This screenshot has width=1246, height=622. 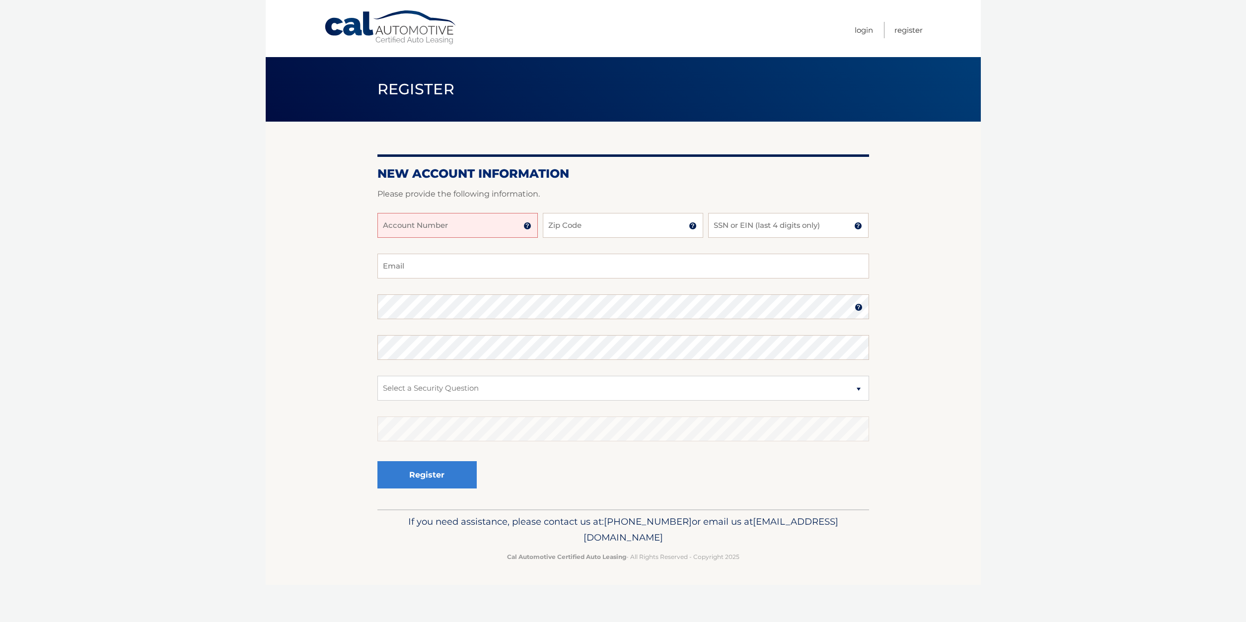 What do you see at coordinates (864, 30) in the screenshot?
I see `a: Login` at bounding box center [864, 30].